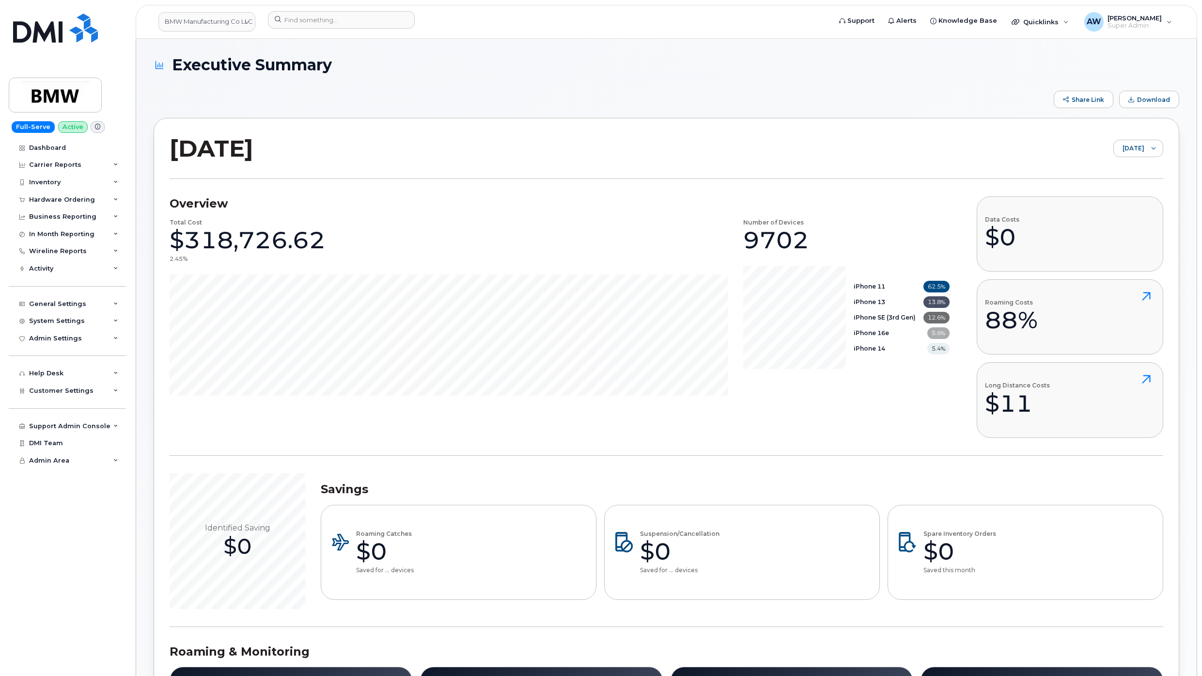 This screenshot has height=676, width=1202. I want to click on h4: Data Costs, so click(1002, 219).